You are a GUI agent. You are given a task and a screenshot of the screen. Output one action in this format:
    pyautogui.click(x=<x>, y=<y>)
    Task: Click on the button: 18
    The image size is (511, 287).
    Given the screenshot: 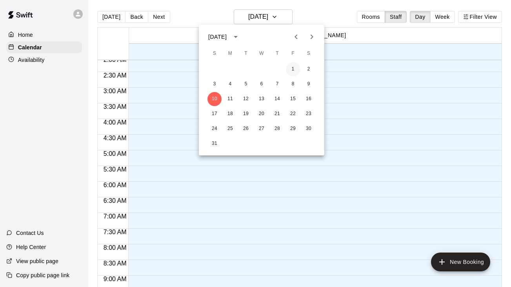 What is the action you would take?
    pyautogui.click(x=230, y=114)
    